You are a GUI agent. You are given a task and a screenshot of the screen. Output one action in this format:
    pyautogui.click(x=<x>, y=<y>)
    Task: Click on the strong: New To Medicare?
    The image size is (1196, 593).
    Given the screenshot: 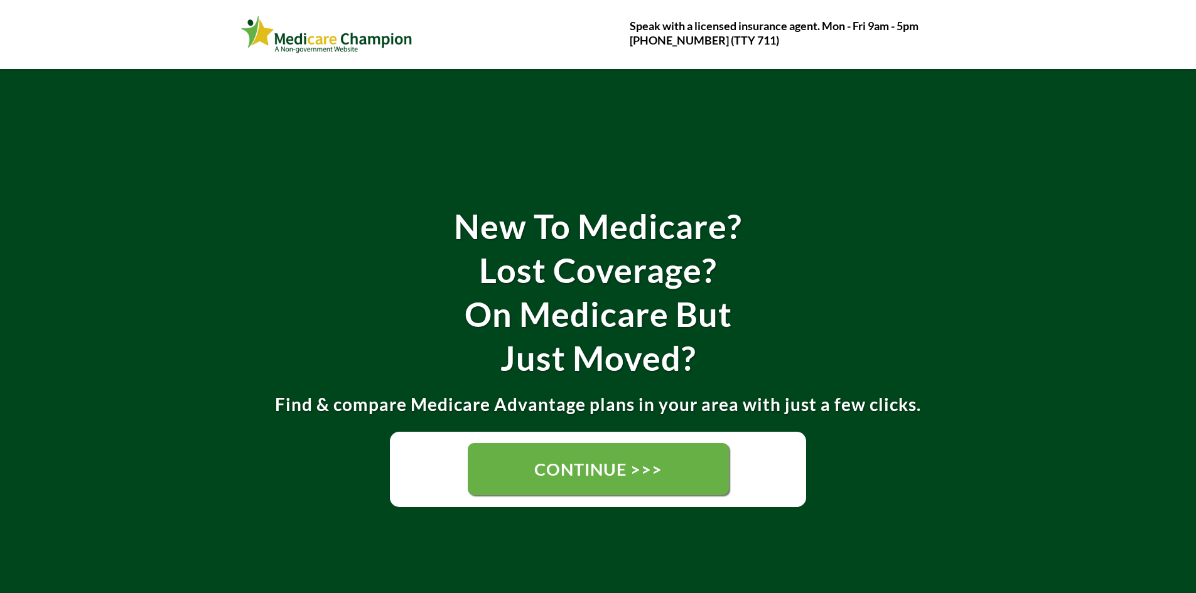 What is the action you would take?
    pyautogui.click(x=598, y=226)
    